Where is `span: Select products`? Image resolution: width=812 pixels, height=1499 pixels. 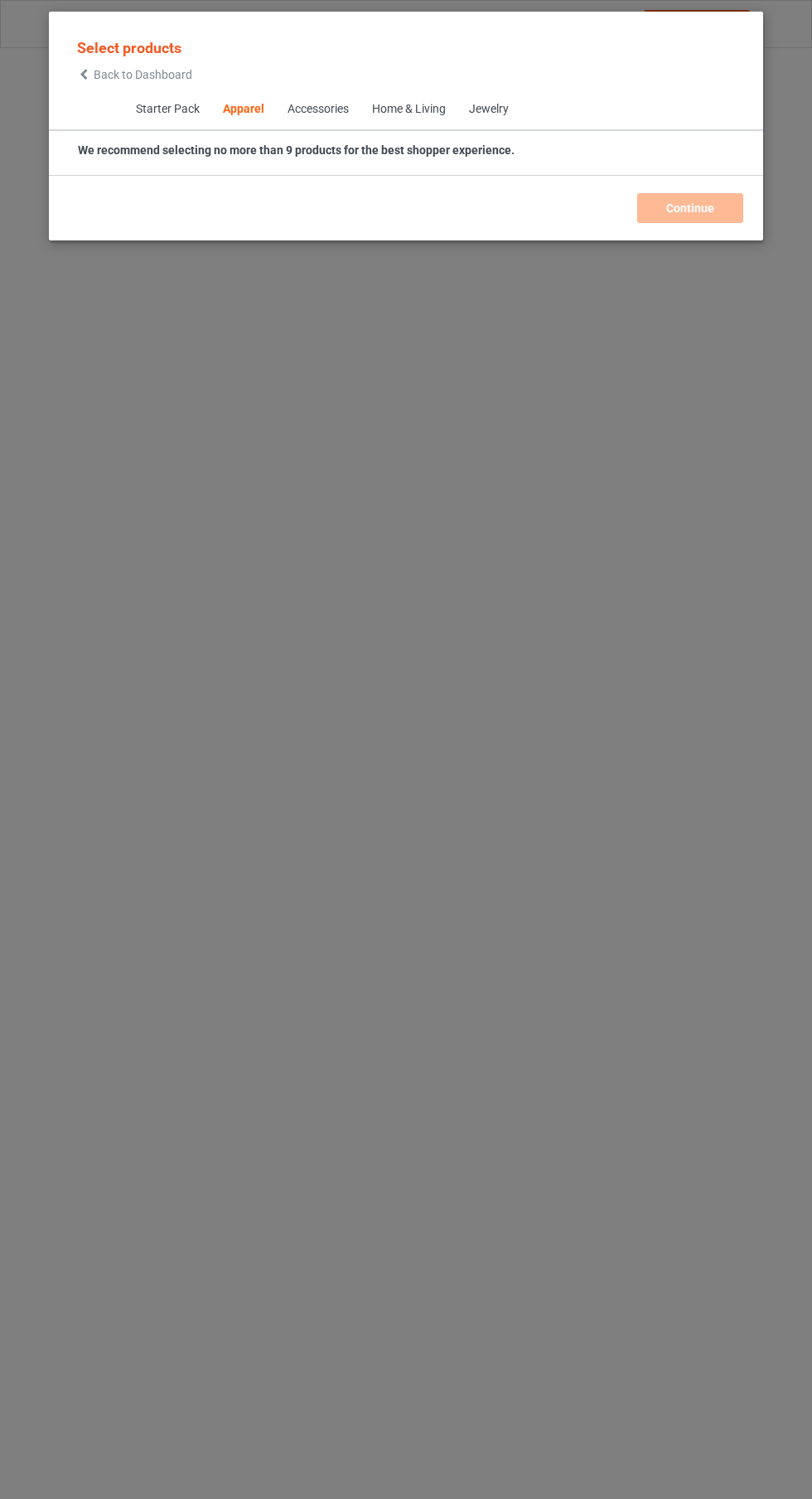
span: Select products is located at coordinates (130, 47).